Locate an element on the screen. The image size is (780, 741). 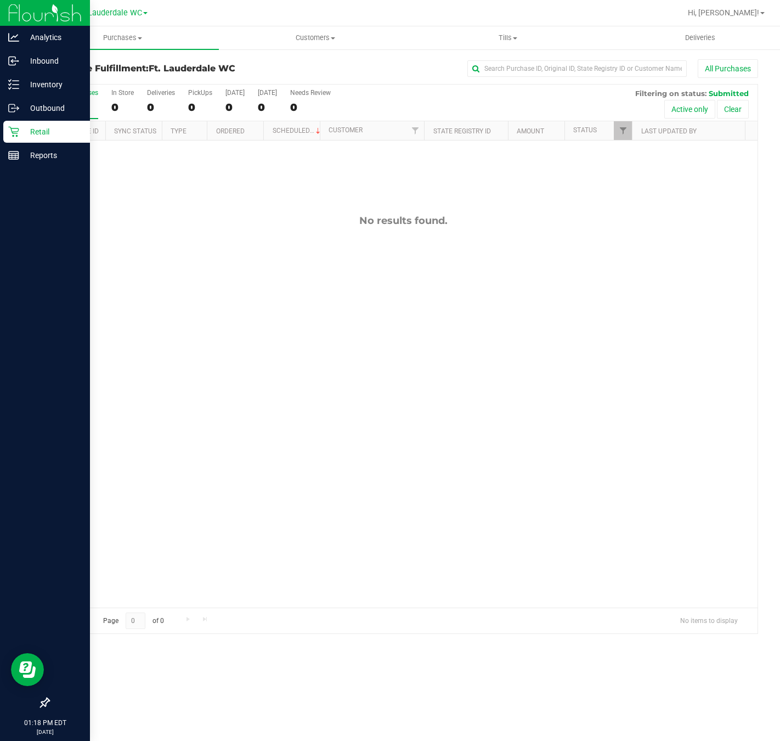
input: Search Purchase ID, Original ID, State Registry ID or Customer Name... is located at coordinates (577, 69).